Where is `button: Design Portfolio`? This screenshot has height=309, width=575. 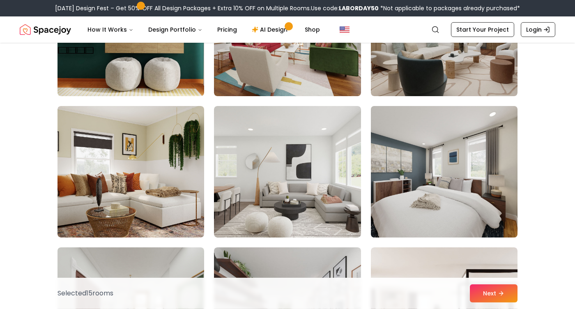 button: Design Portfolio is located at coordinates (175, 30).